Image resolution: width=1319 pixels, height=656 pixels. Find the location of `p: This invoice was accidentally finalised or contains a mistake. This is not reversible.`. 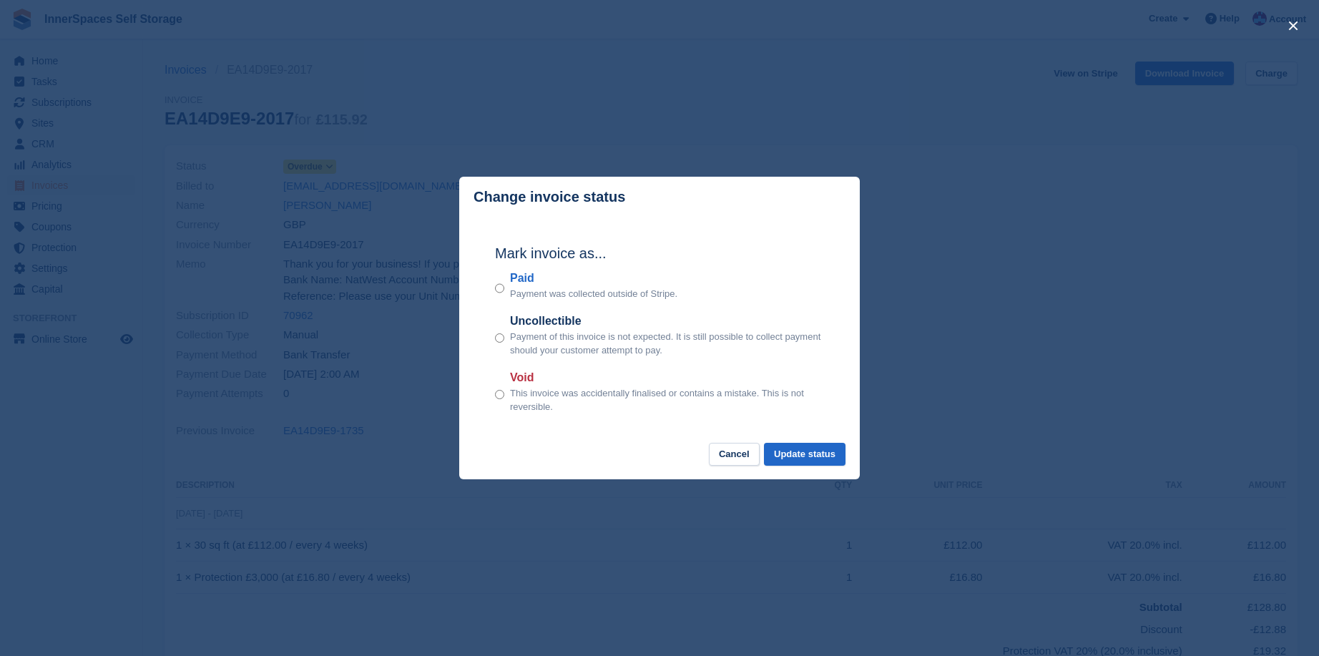

p: This invoice was accidentally finalised or contains a mistake. This is not reversible. is located at coordinates (667, 400).